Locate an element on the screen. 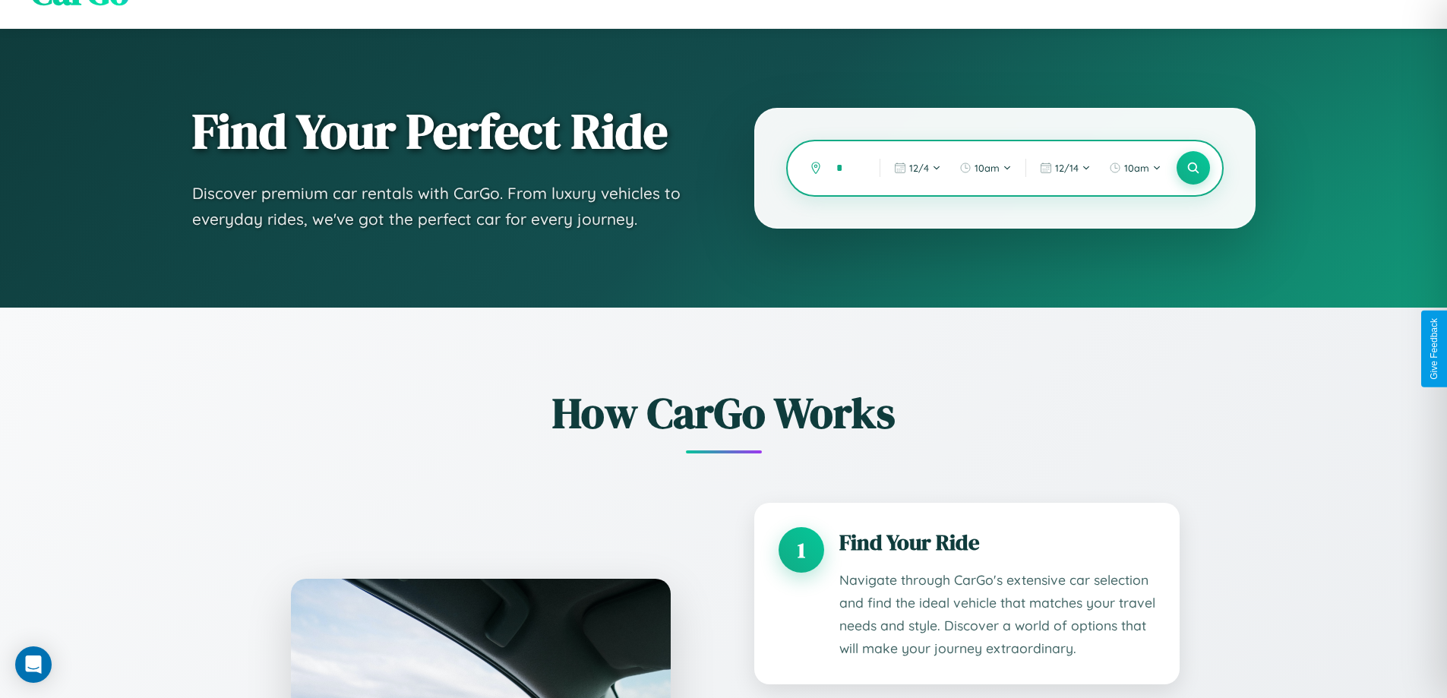 This screenshot has width=1447, height=698. span: 12 / 14 is located at coordinates (1066, 168).